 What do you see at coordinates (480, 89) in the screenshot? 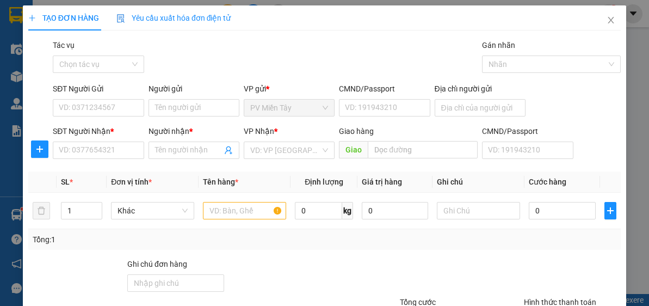
I see `div: Địa chỉ người gửi` at bounding box center [480, 89].